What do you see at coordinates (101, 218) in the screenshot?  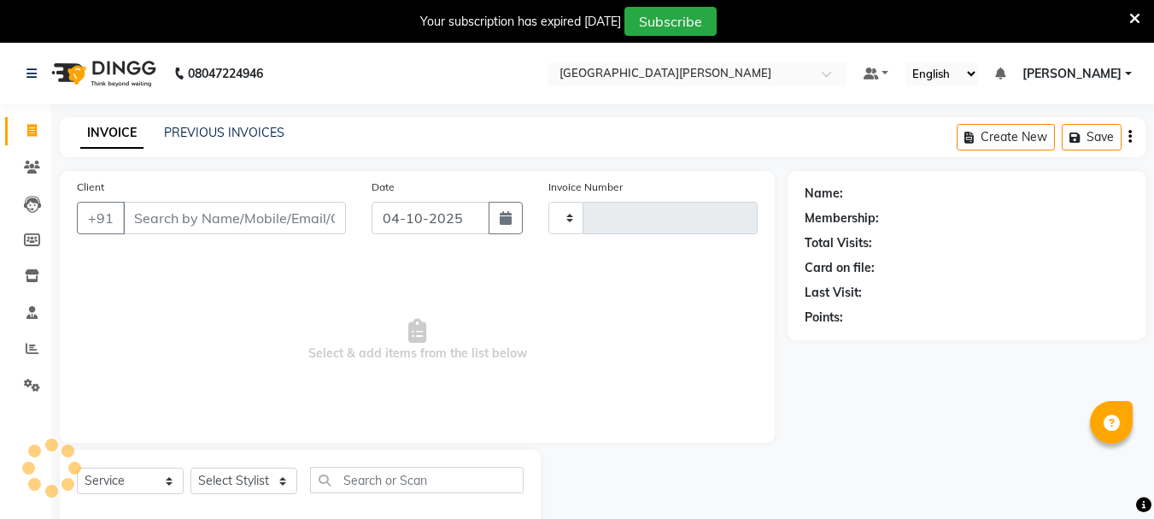 I see `button: +91` at bounding box center [101, 218].